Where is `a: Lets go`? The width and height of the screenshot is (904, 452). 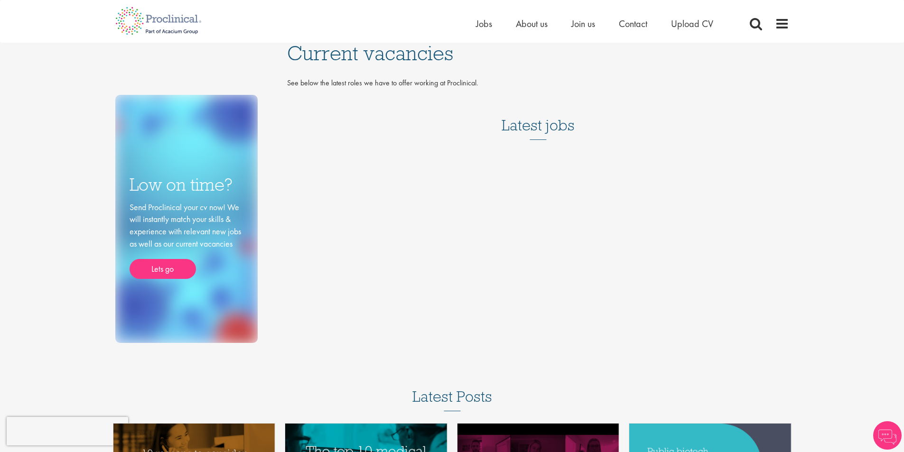 a: Lets go is located at coordinates (163, 269).